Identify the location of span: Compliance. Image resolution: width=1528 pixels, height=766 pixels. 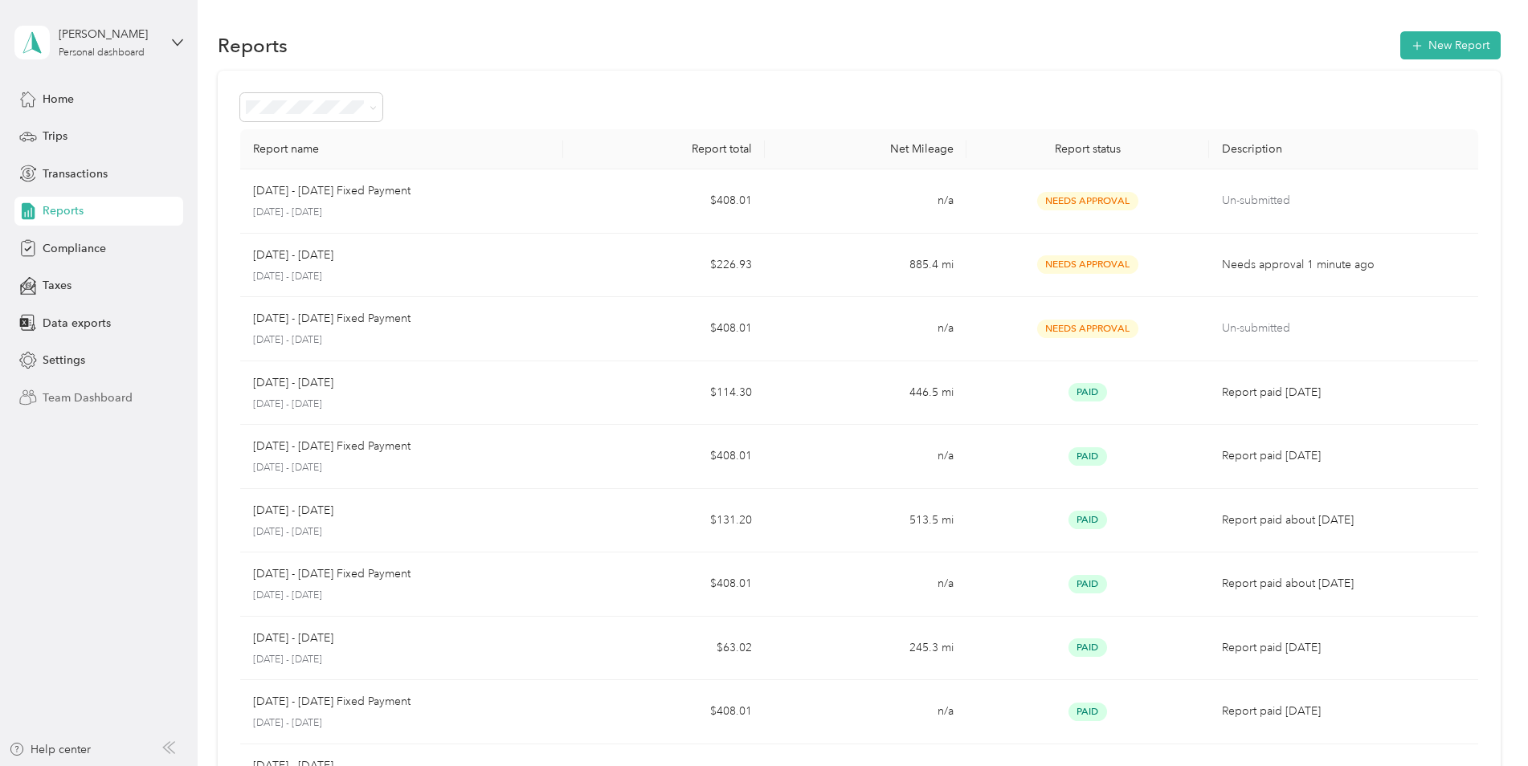
(74, 248).